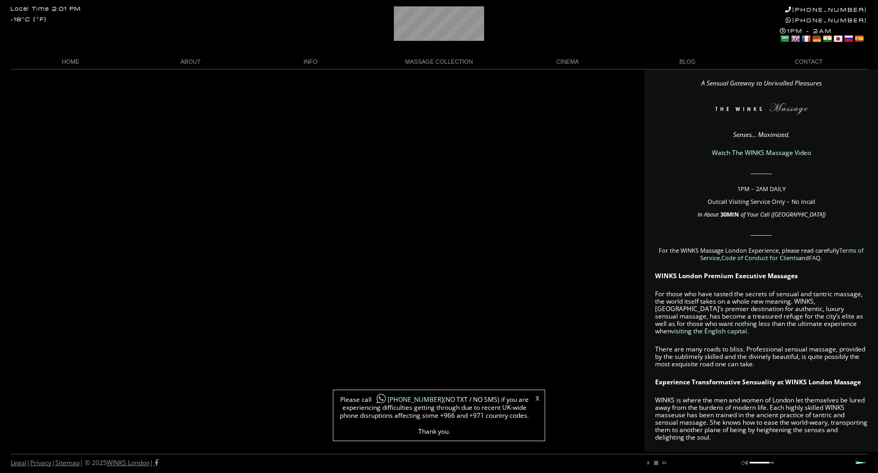 This screenshot has height=473, width=878. I want to click on a: next, so click(664, 463).